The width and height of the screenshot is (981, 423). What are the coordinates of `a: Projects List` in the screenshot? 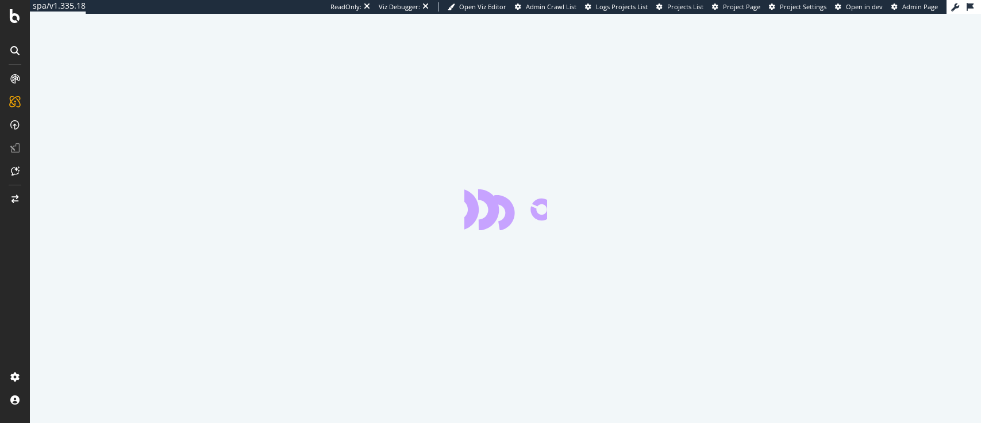 It's located at (680, 7).